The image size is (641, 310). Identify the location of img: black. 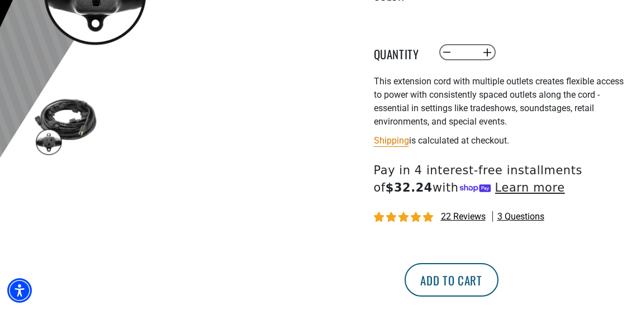
(65, 125).